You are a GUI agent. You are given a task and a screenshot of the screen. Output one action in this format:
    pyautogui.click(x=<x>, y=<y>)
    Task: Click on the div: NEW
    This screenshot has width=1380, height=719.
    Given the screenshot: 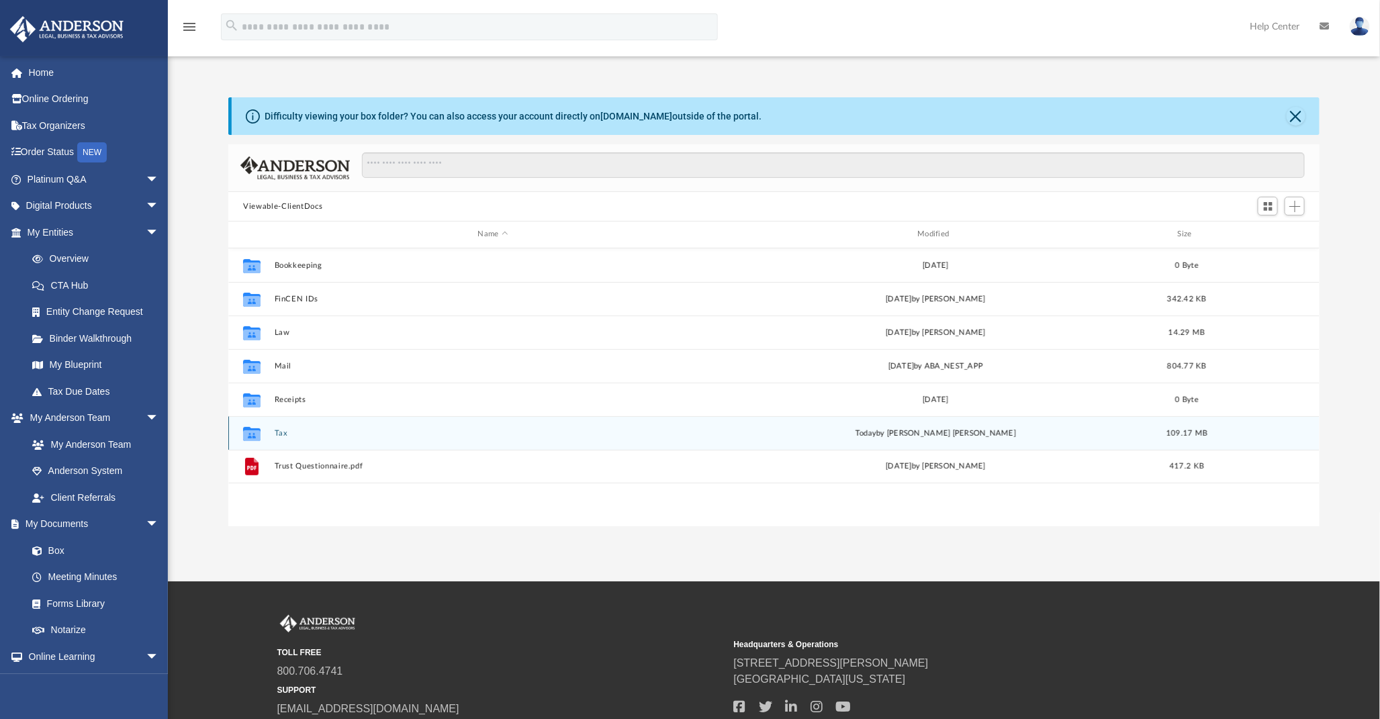 What is the action you would take?
    pyautogui.click(x=92, y=152)
    